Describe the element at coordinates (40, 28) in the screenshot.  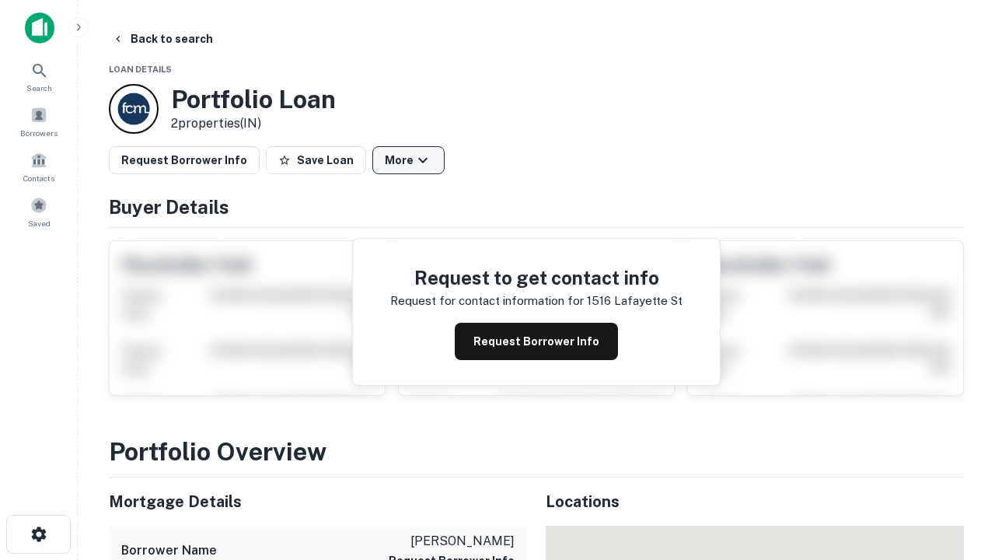
I see `img: capitalize-icon.png` at that location.